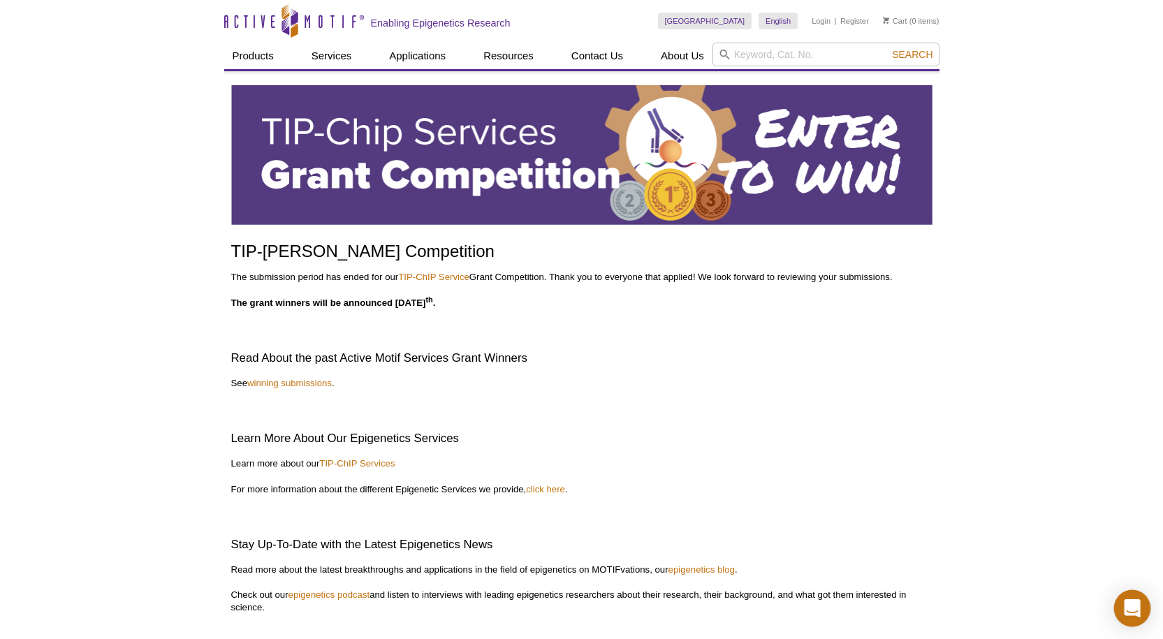 The width and height of the screenshot is (1163, 639). Describe the element at coordinates (417, 56) in the screenshot. I see `a: Applications` at that location.